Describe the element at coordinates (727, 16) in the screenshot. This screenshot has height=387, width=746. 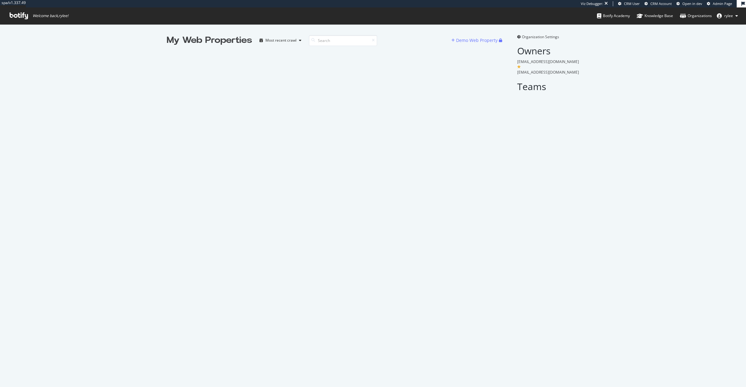
I see `button: rylee` at that location.